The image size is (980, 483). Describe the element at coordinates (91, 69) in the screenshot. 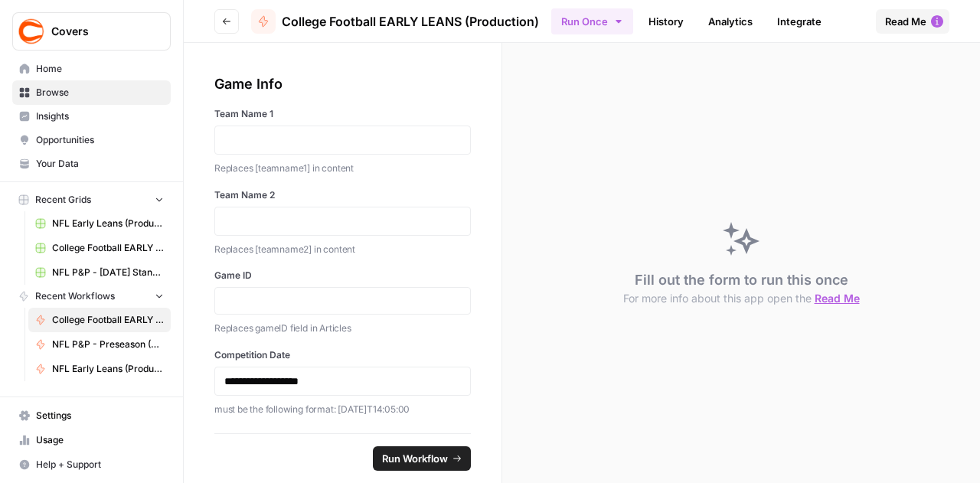

I see `a: Home` at that location.